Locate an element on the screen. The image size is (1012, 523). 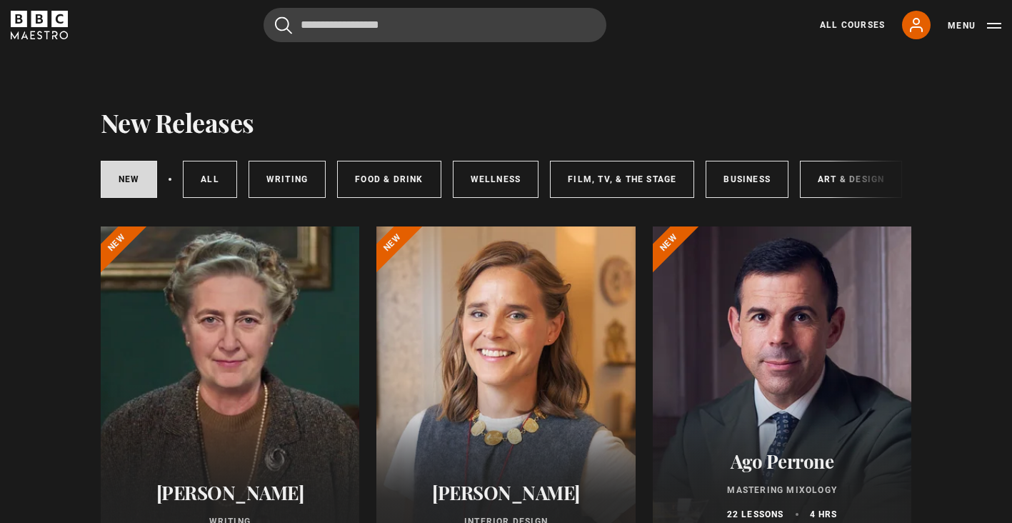
h1: New Releases is located at coordinates (177, 122).